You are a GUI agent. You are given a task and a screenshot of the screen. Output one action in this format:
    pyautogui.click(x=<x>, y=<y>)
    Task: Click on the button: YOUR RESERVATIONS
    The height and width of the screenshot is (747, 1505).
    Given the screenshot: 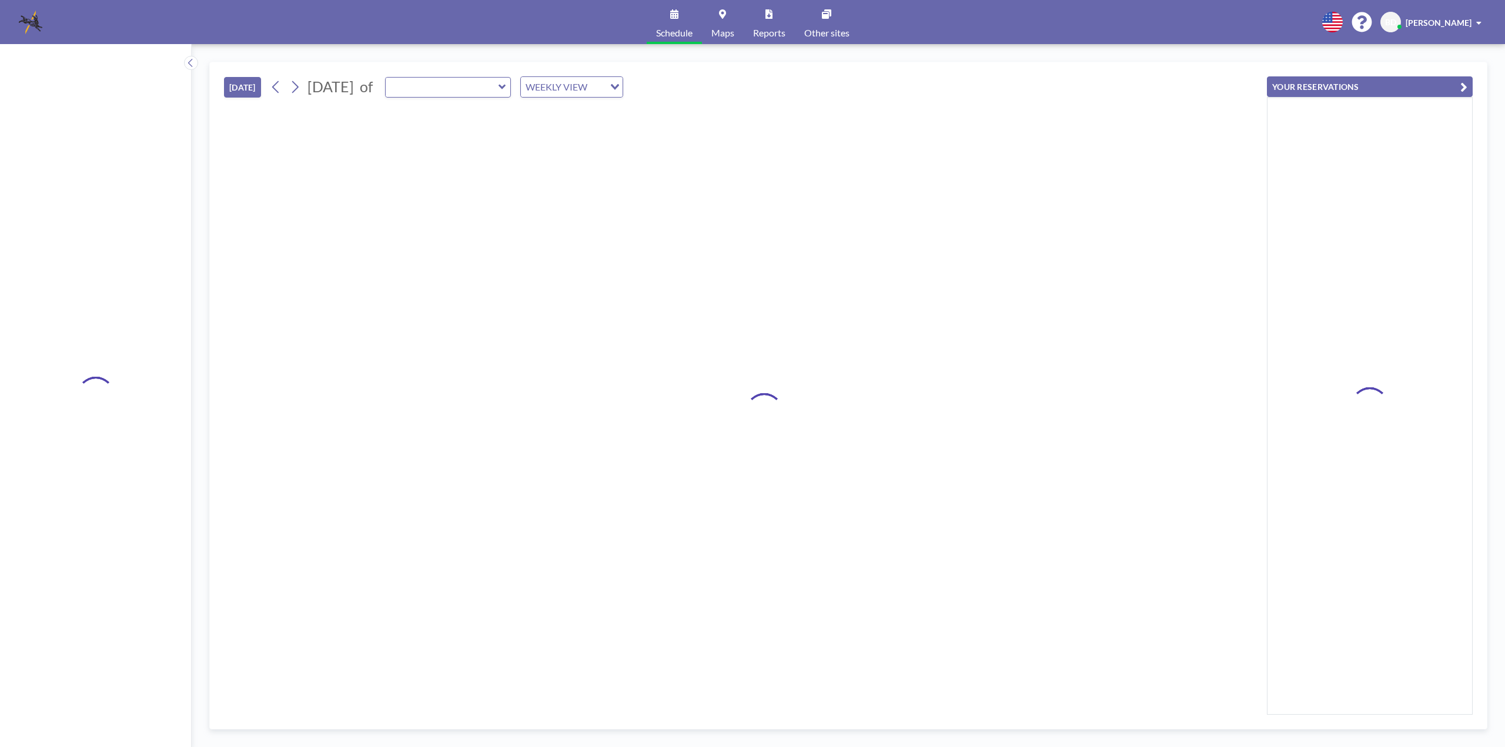 What is the action you would take?
    pyautogui.click(x=1370, y=86)
    